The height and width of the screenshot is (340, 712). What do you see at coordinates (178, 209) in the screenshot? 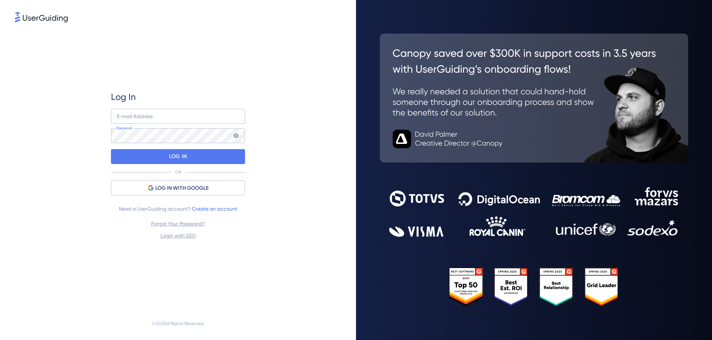
I see `span: Need a UserGuiding account?` at bounding box center [178, 209].